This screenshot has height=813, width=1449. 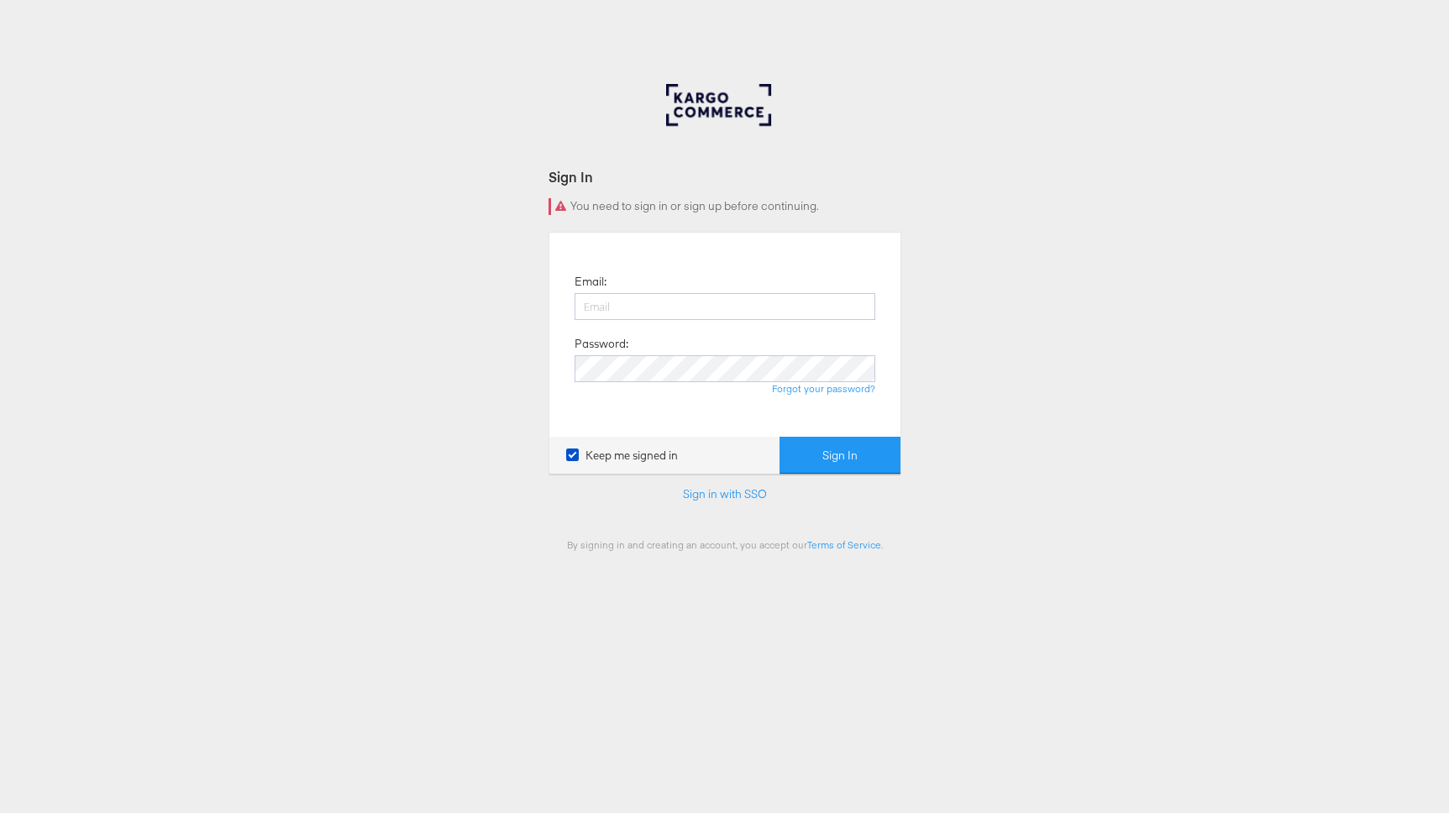 What do you see at coordinates (823, 388) in the screenshot?
I see `a: Forgot your password?` at bounding box center [823, 388].